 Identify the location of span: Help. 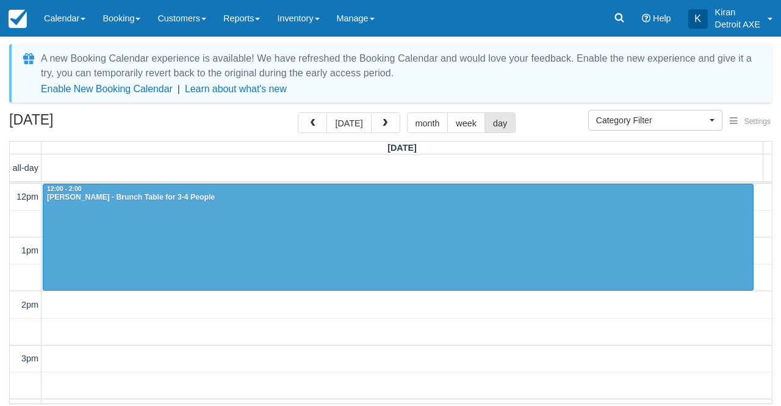
(662, 18).